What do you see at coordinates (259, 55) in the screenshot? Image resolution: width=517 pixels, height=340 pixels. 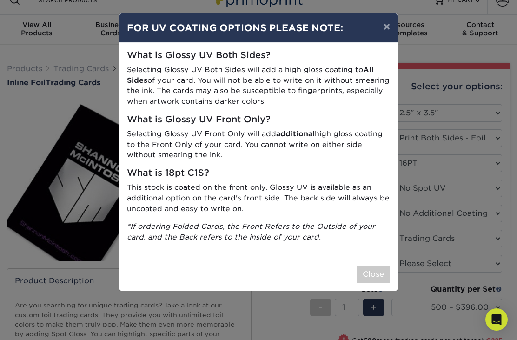 I see `h5: What is Glossy UV Both Sides?` at bounding box center [259, 55].